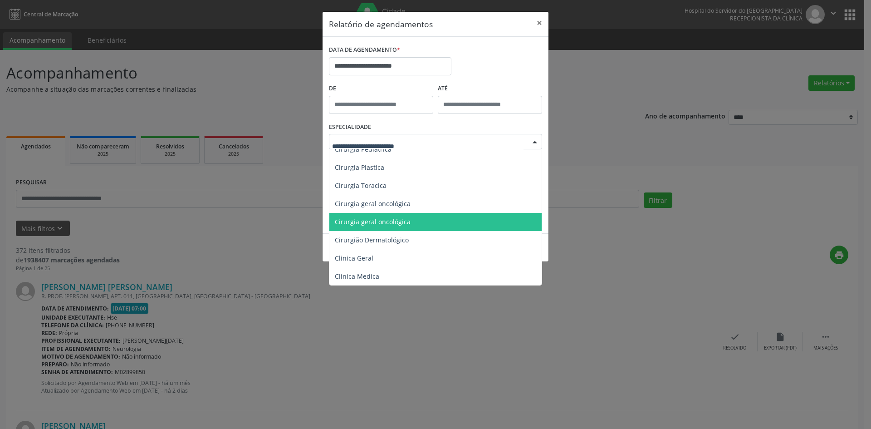 This screenshot has height=429, width=871. Describe the element at coordinates (372, 240) in the screenshot. I see `span: Cirurgião Dermatológico` at that location.